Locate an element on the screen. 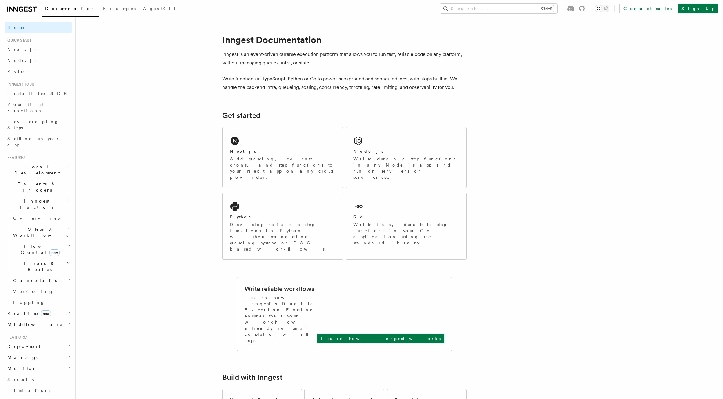 The height and width of the screenshot is (399, 723). a: Versioning is located at coordinates (41, 291).